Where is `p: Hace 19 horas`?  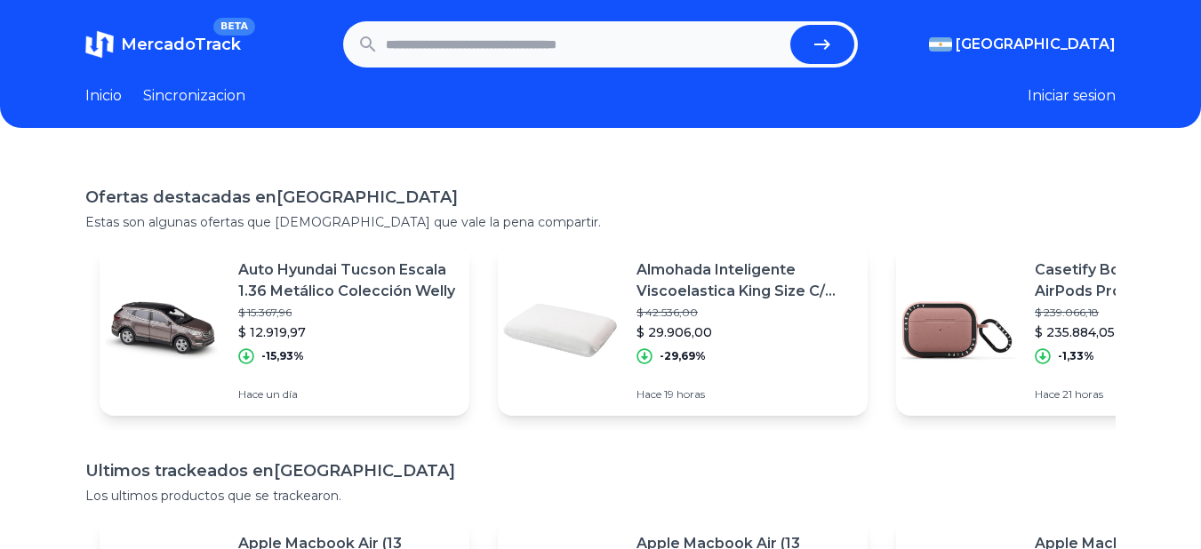
p: Hace 19 horas is located at coordinates (745, 395).